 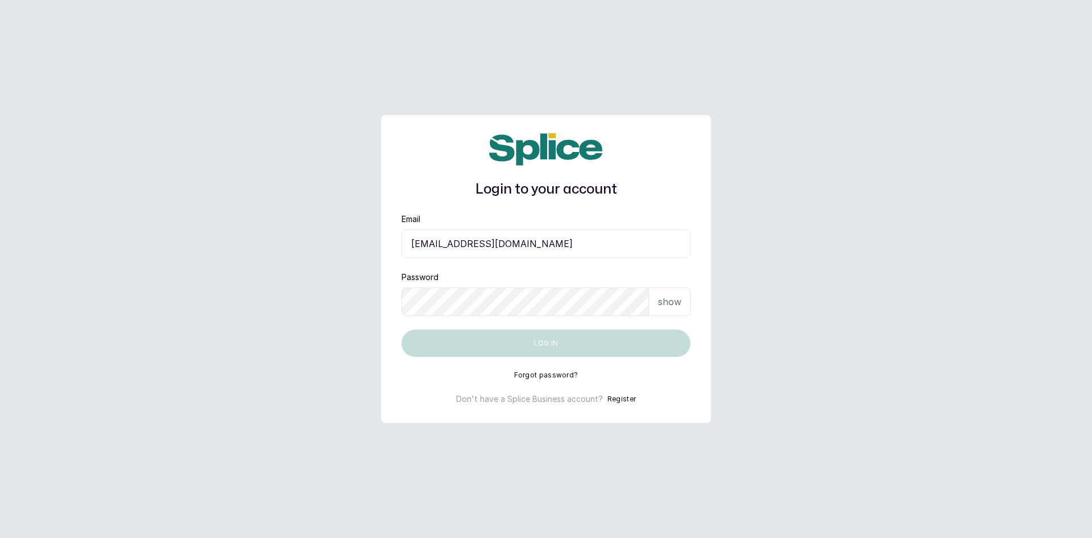 What do you see at coordinates (546, 189) in the screenshot?
I see `h1: Login to your account` at bounding box center [546, 189].